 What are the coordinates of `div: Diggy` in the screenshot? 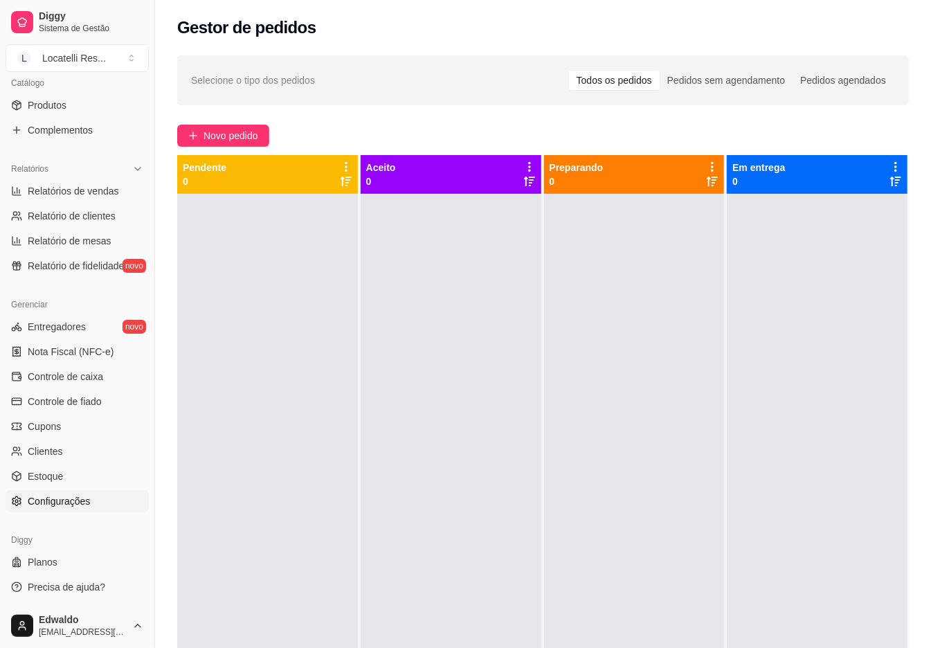 It's located at (77, 540).